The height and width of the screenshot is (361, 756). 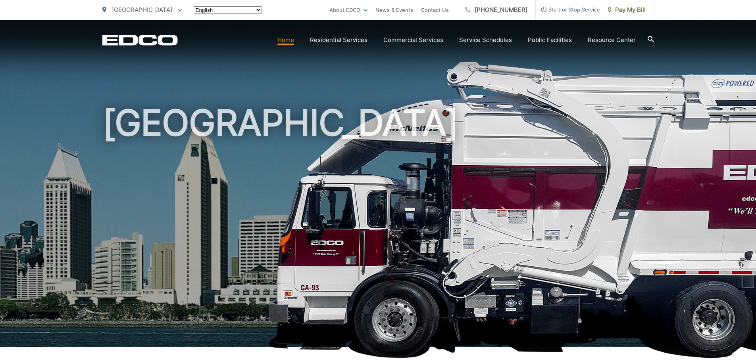 What do you see at coordinates (394, 10) in the screenshot?
I see `a: News & Events` at bounding box center [394, 10].